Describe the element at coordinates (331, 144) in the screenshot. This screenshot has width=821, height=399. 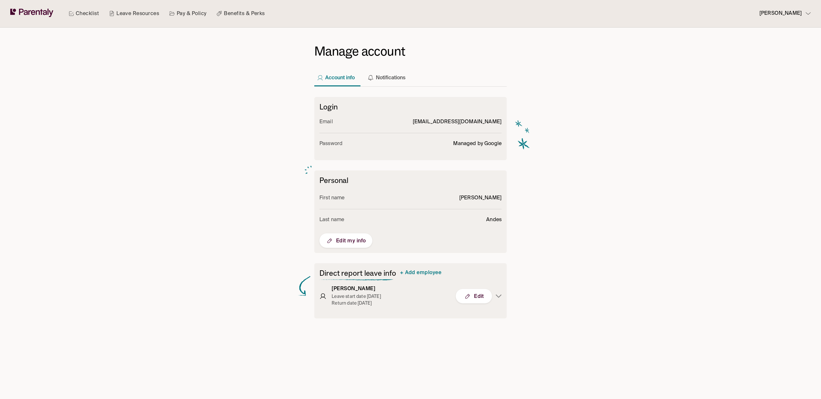
I see `p: Password` at that location.